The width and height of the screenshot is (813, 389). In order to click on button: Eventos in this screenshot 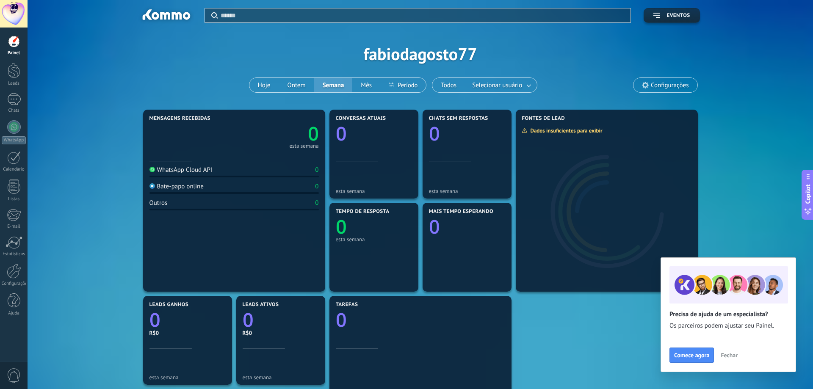, I will do `click(672, 15)`.